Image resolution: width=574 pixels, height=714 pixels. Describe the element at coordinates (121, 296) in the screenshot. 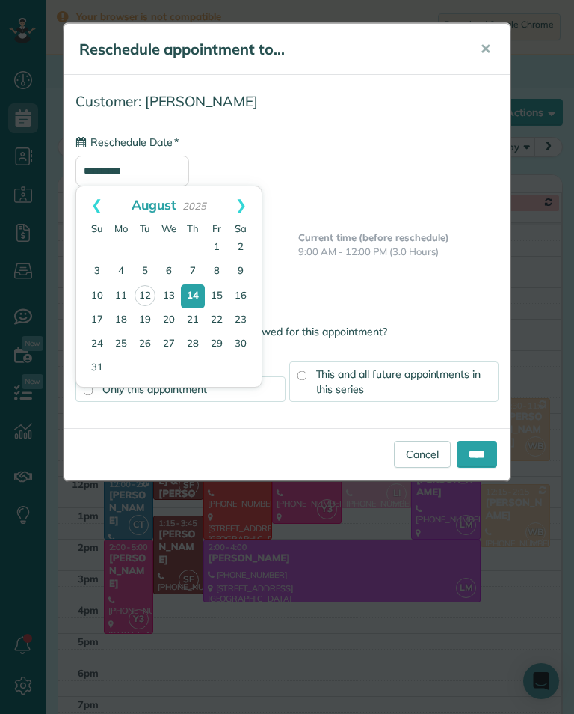

I see `a: 11` at that location.